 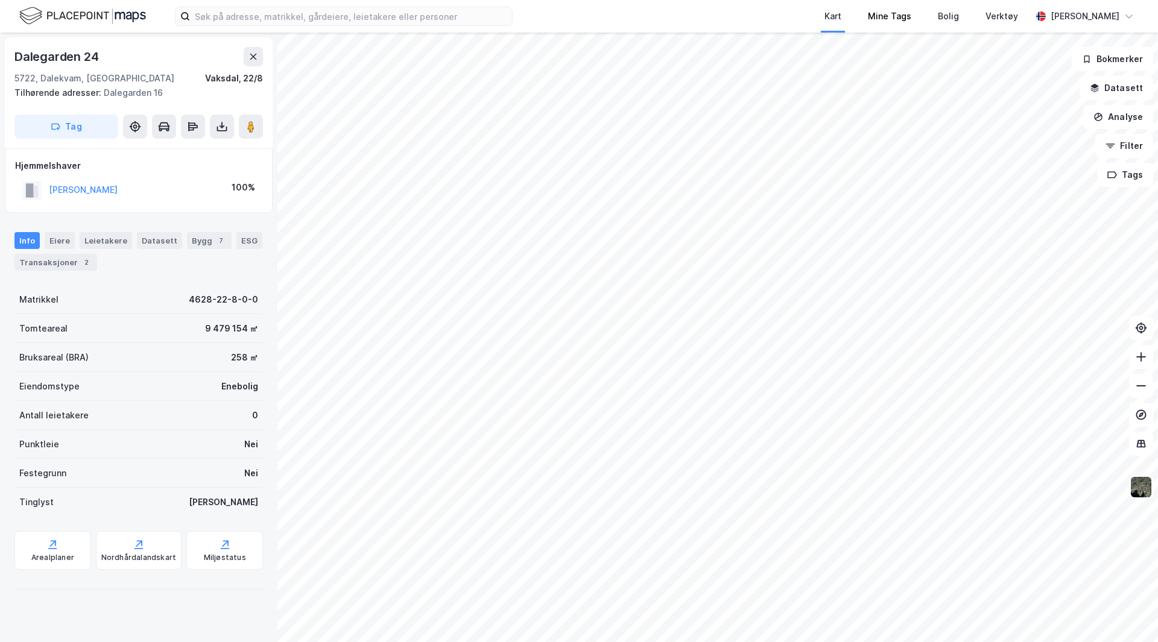 What do you see at coordinates (234, 78) in the screenshot?
I see `div: Vaksdal, 22/8` at bounding box center [234, 78].